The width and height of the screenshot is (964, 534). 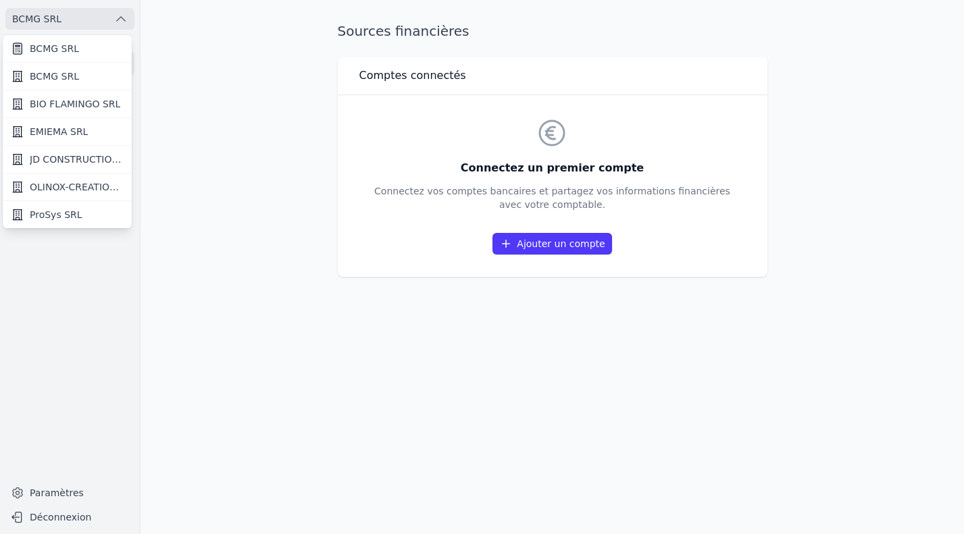 I want to click on span: EMIEMA SRL, so click(x=59, y=132).